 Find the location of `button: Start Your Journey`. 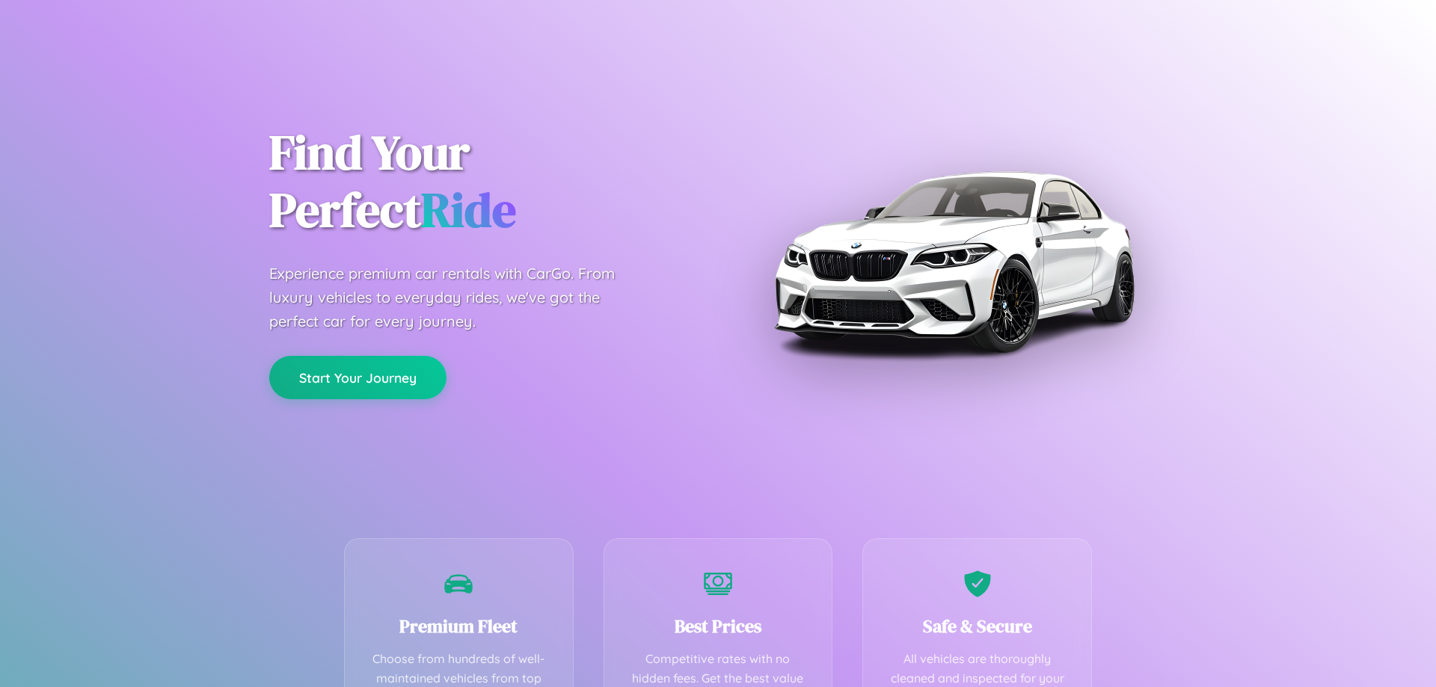

button: Start Your Journey is located at coordinates (358, 378).